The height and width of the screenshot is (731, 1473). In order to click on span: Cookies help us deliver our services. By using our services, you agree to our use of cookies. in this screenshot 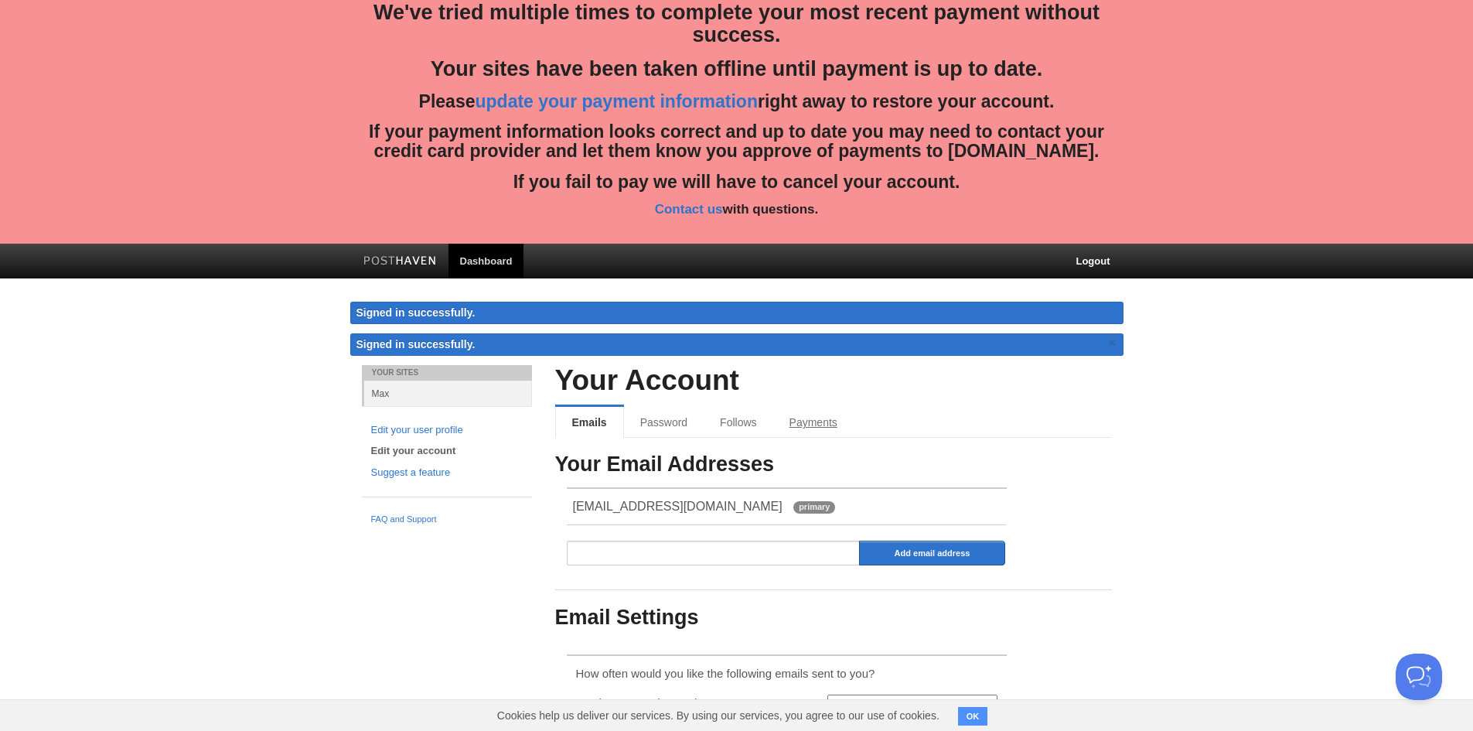, I will do `click(719, 715)`.